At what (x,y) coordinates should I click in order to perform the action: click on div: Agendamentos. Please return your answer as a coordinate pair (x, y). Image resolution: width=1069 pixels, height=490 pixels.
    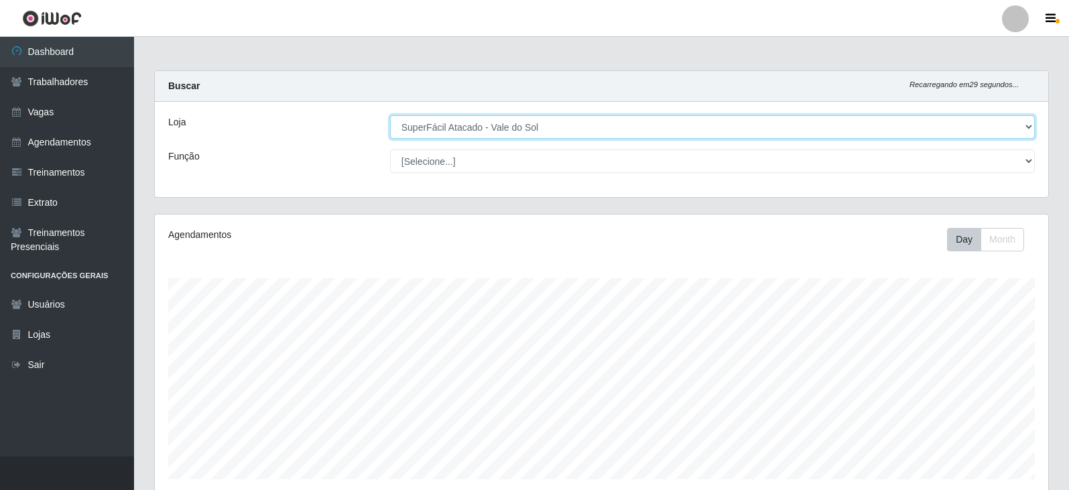
    Looking at the image, I should click on (343, 235).